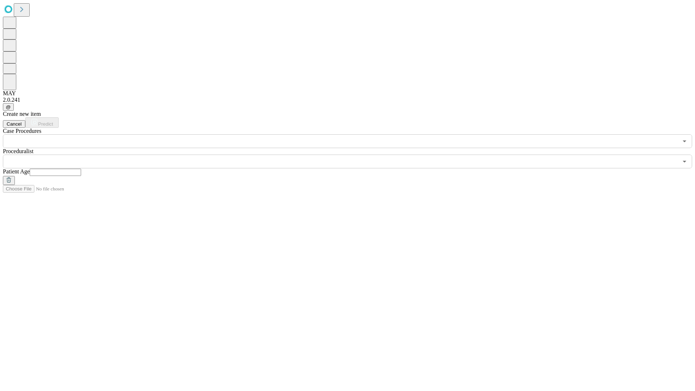  Describe the element at coordinates (348, 93) in the screenshot. I see `div: MAY` at that location.